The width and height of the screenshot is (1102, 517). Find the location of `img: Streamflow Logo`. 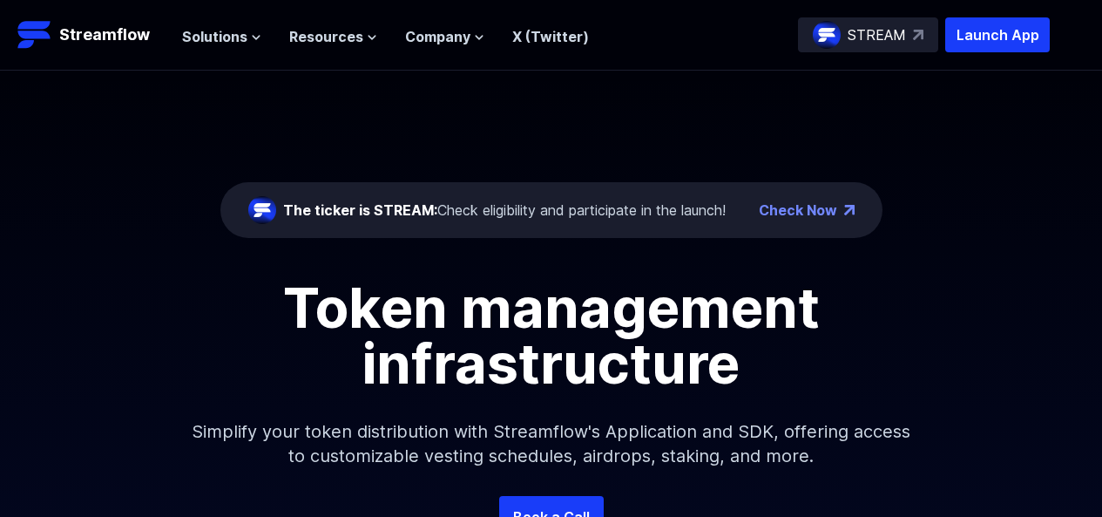

img: Streamflow Logo is located at coordinates (35, 35).